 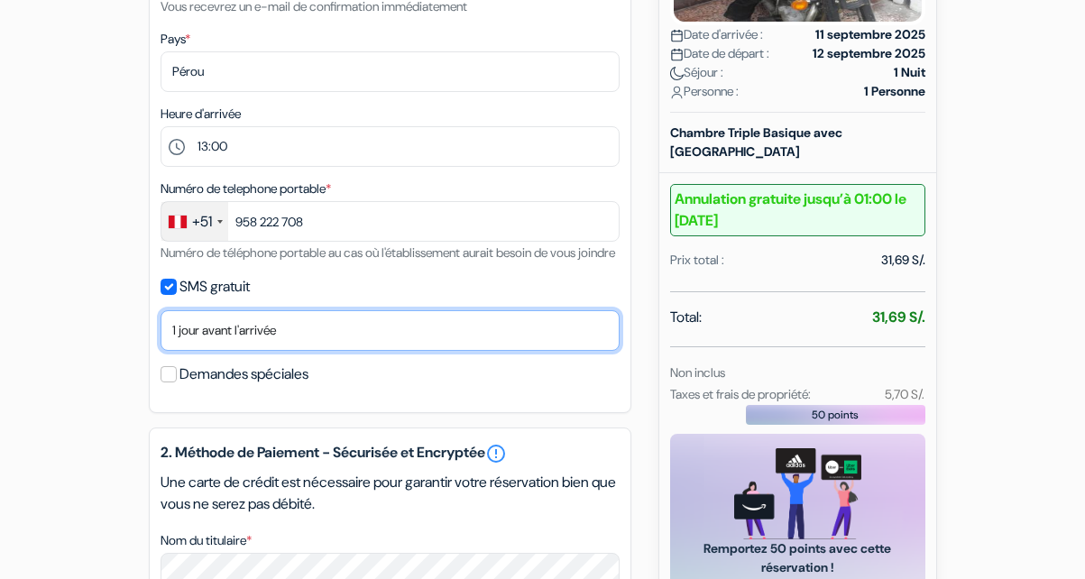 What do you see at coordinates (797, 558) in the screenshot?
I see `span: Remportez 50 points avec cette réservation !` at bounding box center [797, 558].